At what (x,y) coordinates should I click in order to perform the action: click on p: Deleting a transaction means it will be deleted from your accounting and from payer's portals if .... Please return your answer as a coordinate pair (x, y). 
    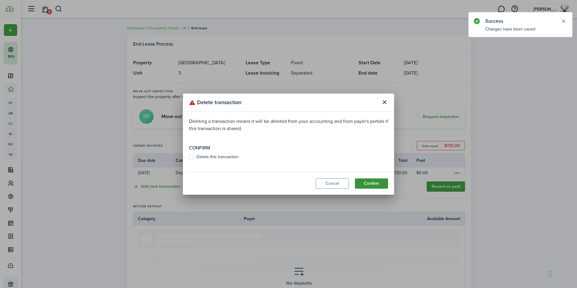
    Looking at the image, I should click on (289, 125).